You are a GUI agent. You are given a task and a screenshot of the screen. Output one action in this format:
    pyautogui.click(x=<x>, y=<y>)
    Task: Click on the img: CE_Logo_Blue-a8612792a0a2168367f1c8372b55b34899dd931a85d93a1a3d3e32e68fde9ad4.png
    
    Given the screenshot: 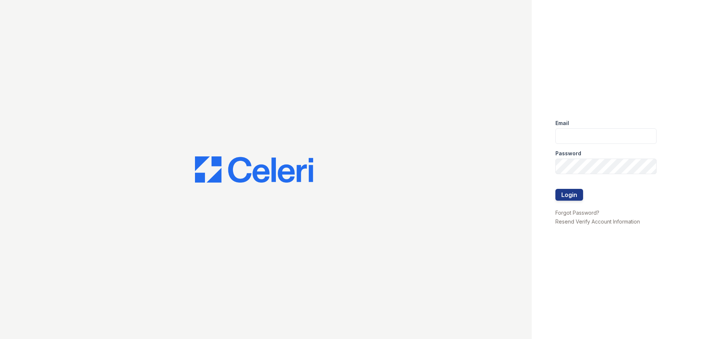 What is the action you would take?
    pyautogui.click(x=254, y=170)
    